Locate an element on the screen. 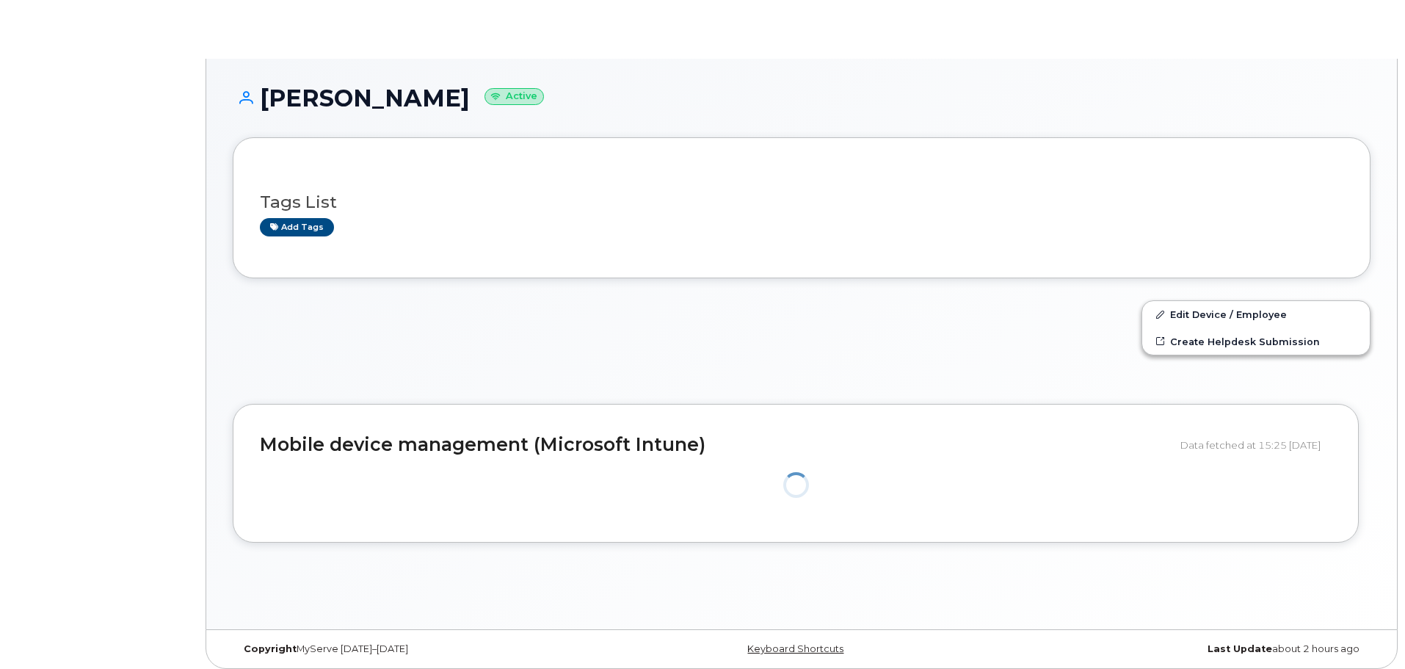 This screenshot has width=1405, height=669. h2: Mobile device management (Microsoft Intune) is located at coordinates (714, 445).